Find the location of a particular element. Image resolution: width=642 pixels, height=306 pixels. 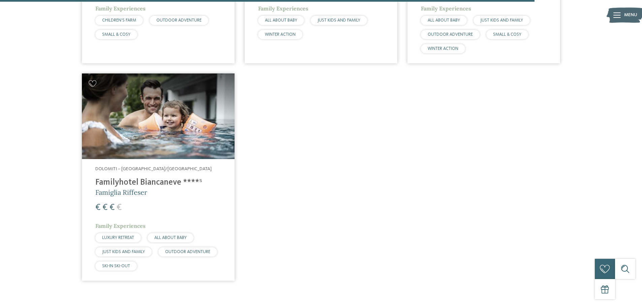

img: Cercate un hotel per famiglie? Qui troverete solo i migliori! is located at coordinates (158, 116).